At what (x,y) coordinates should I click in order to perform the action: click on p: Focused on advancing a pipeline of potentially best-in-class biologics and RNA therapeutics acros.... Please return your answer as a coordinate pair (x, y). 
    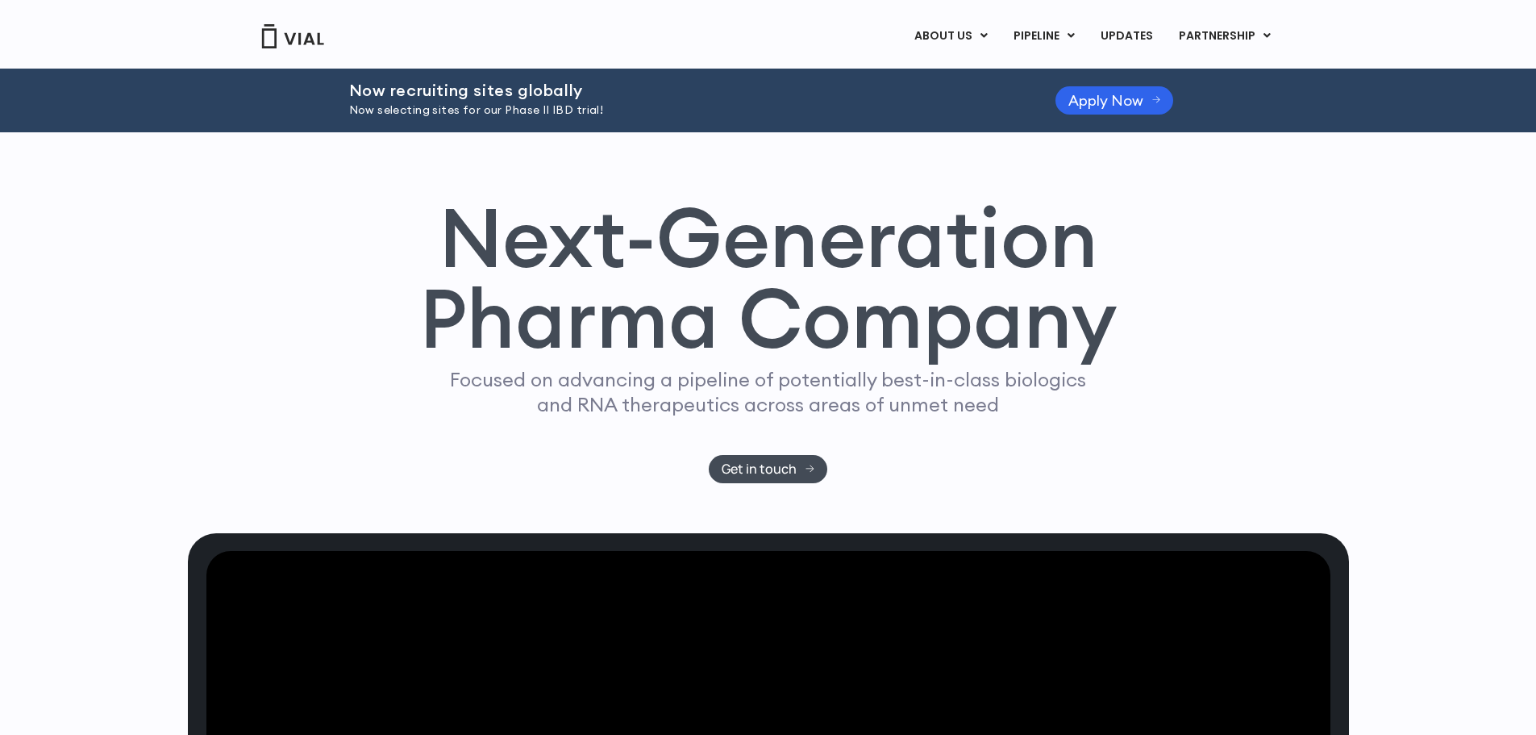
    Looking at the image, I should click on (768, 392).